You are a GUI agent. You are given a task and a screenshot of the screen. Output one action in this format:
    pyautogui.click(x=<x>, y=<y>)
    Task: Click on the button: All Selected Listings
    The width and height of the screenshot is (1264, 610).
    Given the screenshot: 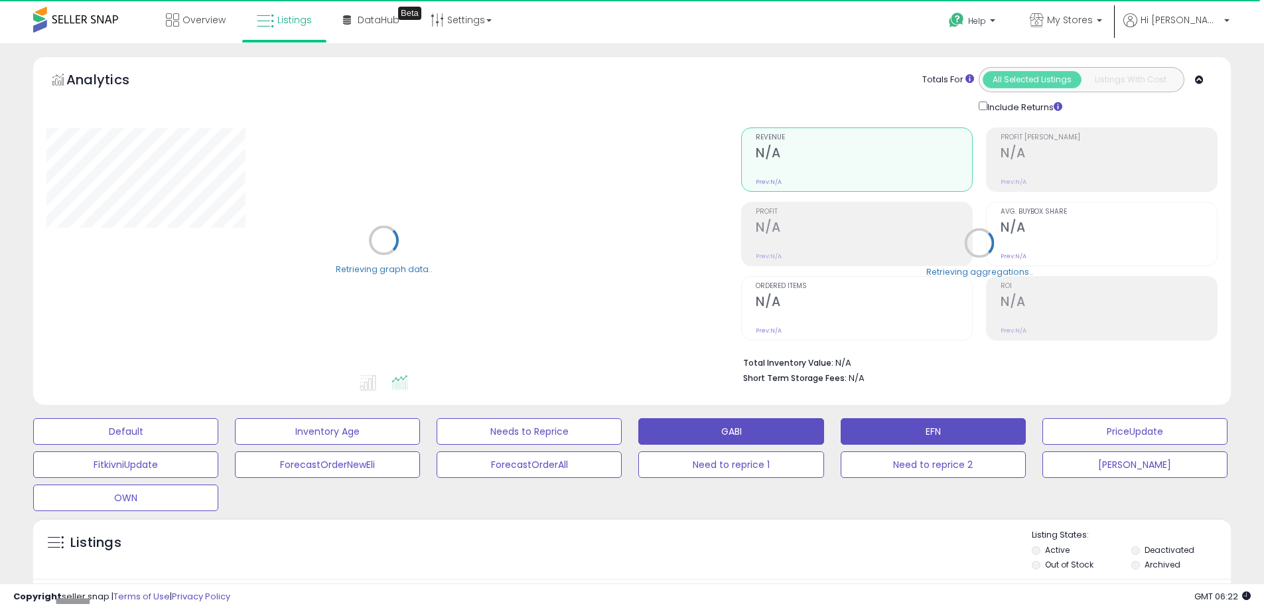 What is the action you would take?
    pyautogui.click(x=1031, y=80)
    